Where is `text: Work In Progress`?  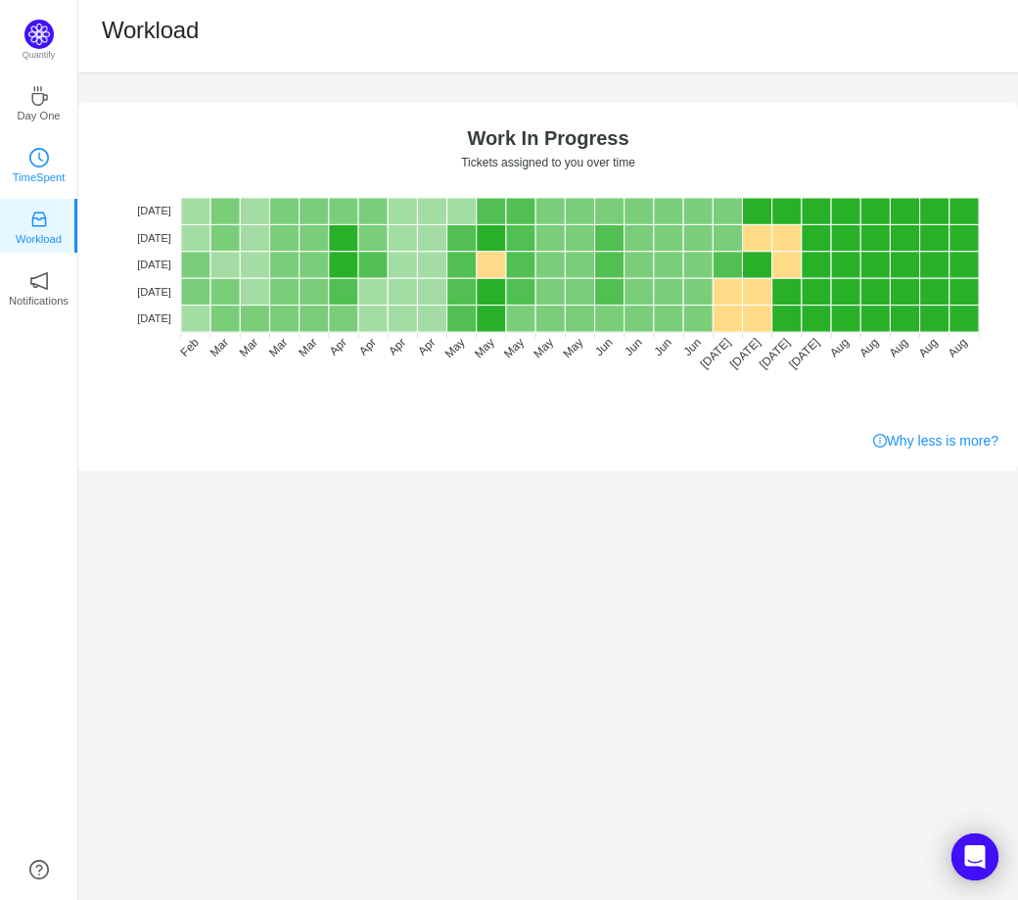
text: Work In Progress is located at coordinates (547, 138).